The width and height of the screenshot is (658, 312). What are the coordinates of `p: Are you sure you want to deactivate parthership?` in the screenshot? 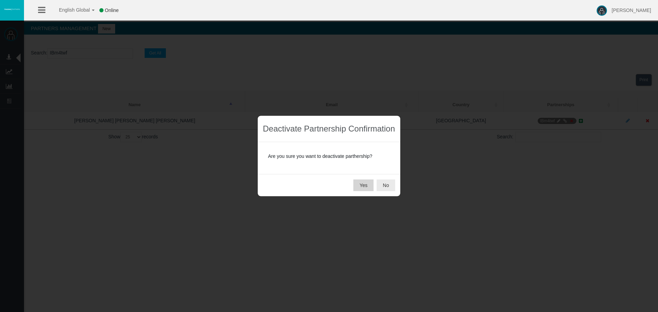 It's located at (329, 156).